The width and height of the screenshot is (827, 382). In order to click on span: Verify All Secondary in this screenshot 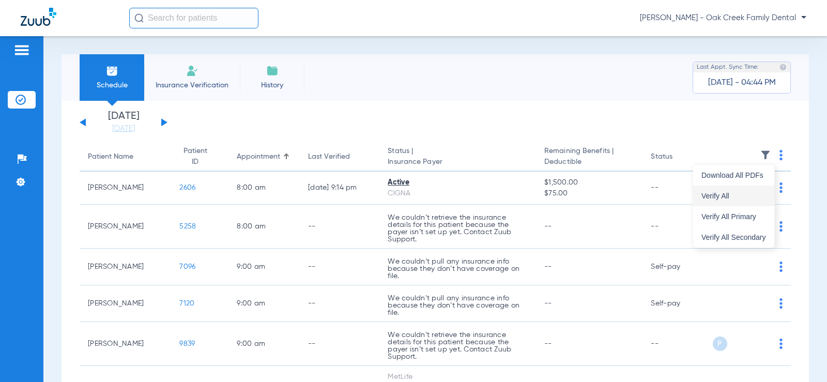, I will do `click(734, 237)`.